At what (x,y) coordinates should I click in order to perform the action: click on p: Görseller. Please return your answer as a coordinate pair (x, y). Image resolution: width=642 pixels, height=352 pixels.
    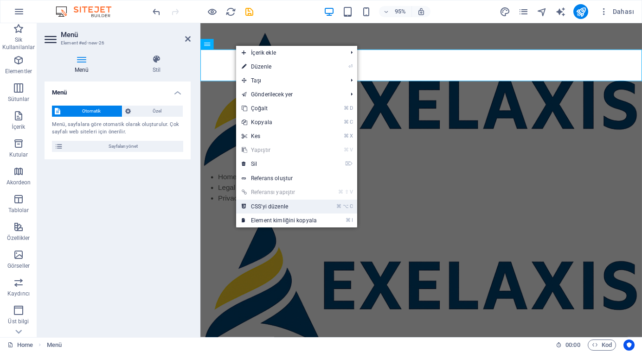
    Looking at the image, I should click on (19, 266).